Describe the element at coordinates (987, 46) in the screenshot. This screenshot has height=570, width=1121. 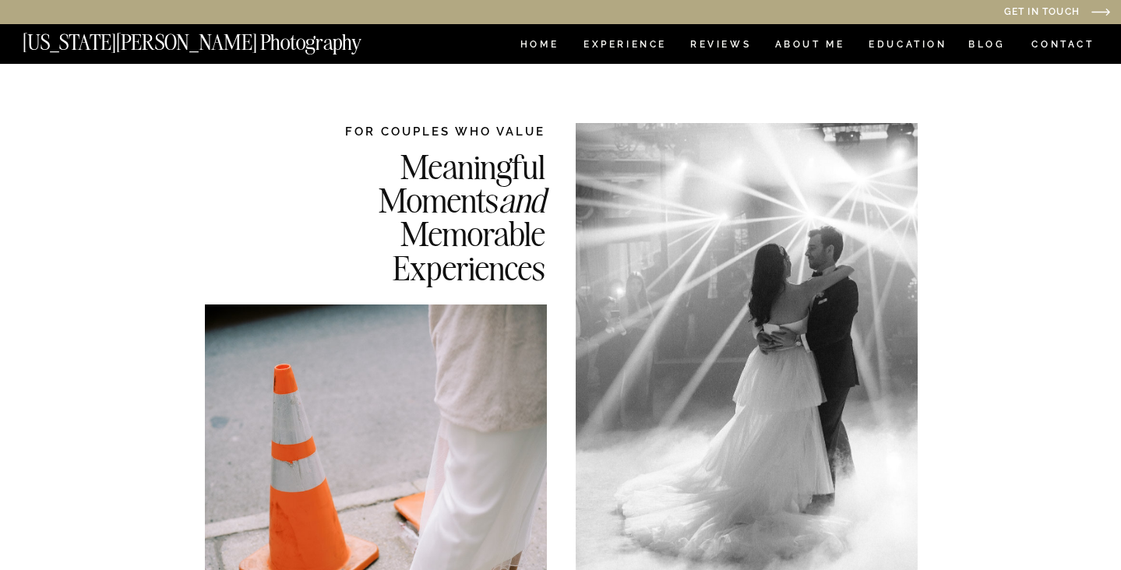
I see `nav: BLOG` at that location.